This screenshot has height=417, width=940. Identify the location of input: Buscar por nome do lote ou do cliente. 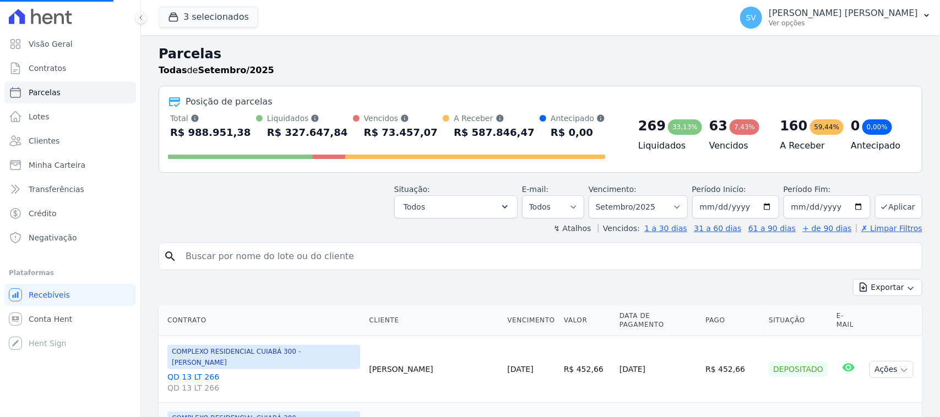
(548, 257).